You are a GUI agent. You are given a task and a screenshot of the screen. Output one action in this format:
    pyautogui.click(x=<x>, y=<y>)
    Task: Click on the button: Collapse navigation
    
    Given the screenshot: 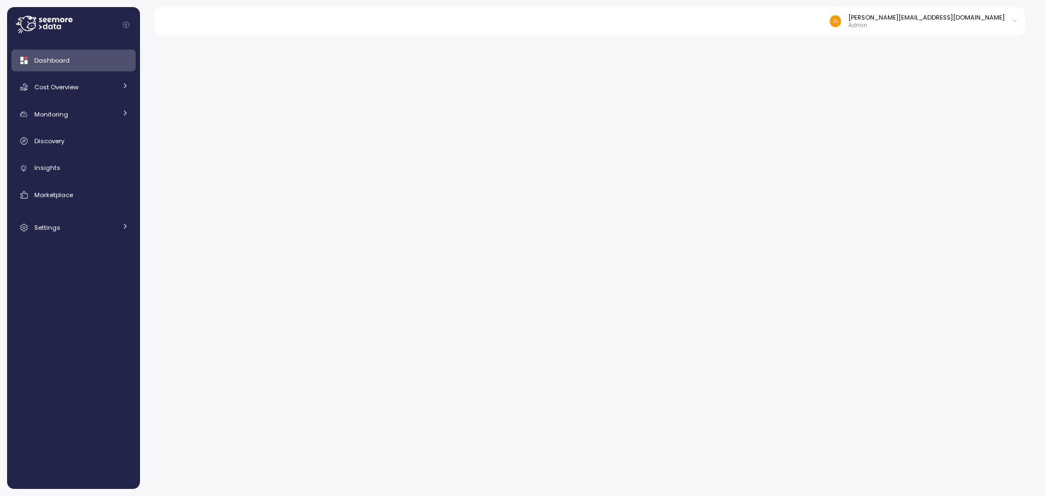 What is the action you would take?
    pyautogui.click(x=126, y=25)
    